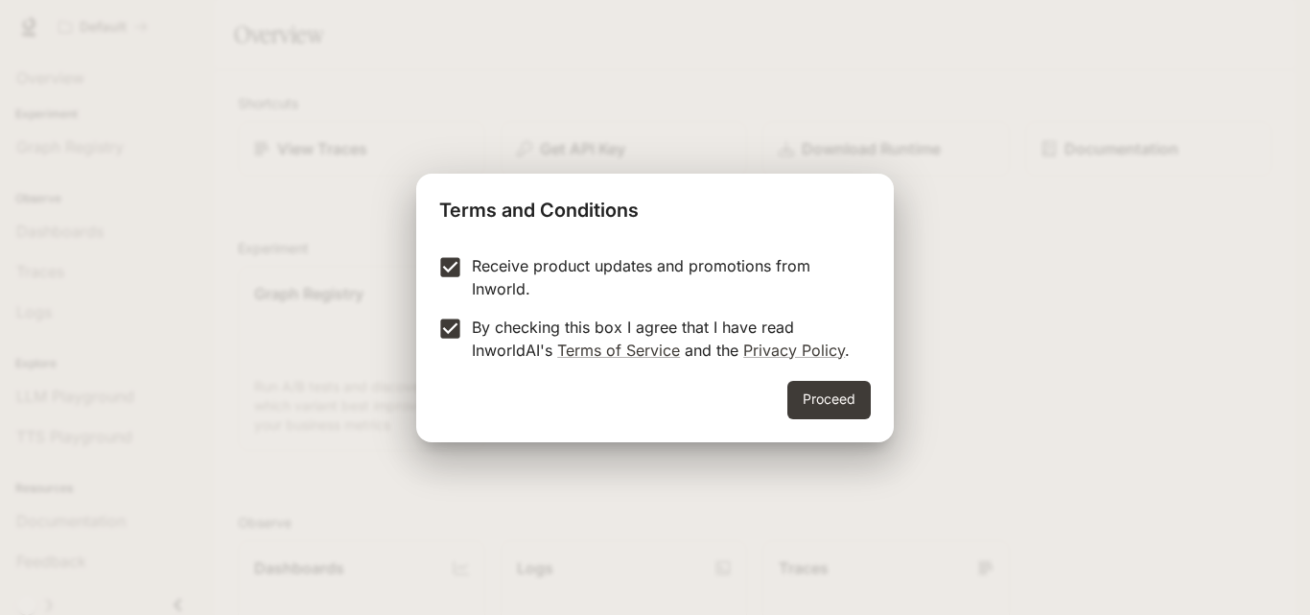  I want to click on a: Terms of Service, so click(618, 350).